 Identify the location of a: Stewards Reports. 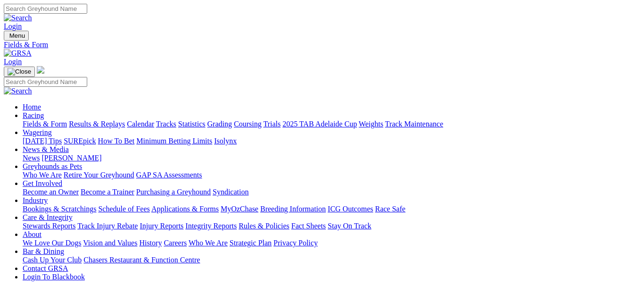
(49, 225).